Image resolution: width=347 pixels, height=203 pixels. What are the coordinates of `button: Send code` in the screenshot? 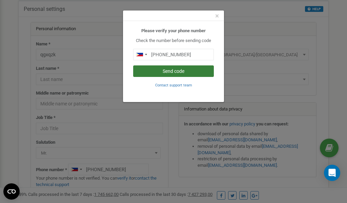 It's located at (174, 71).